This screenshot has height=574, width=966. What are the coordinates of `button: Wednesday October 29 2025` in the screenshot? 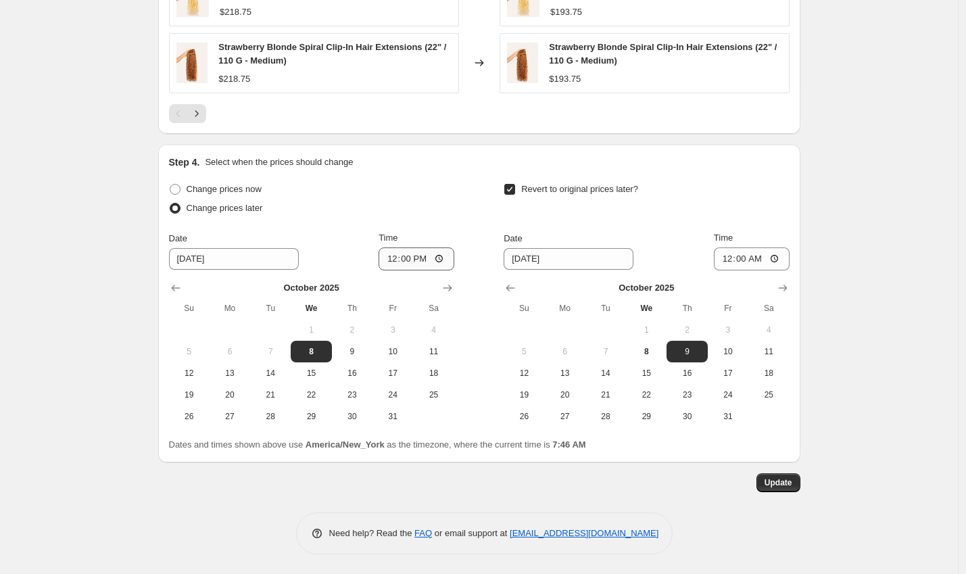 It's located at (646, 416).